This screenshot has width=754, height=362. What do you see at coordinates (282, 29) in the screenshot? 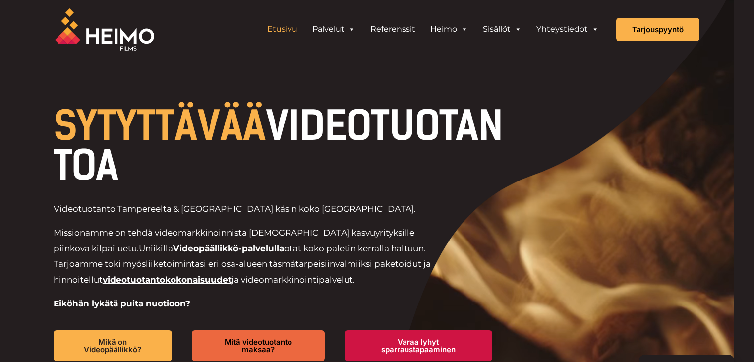
I see `a: Etusivu` at bounding box center [282, 29].